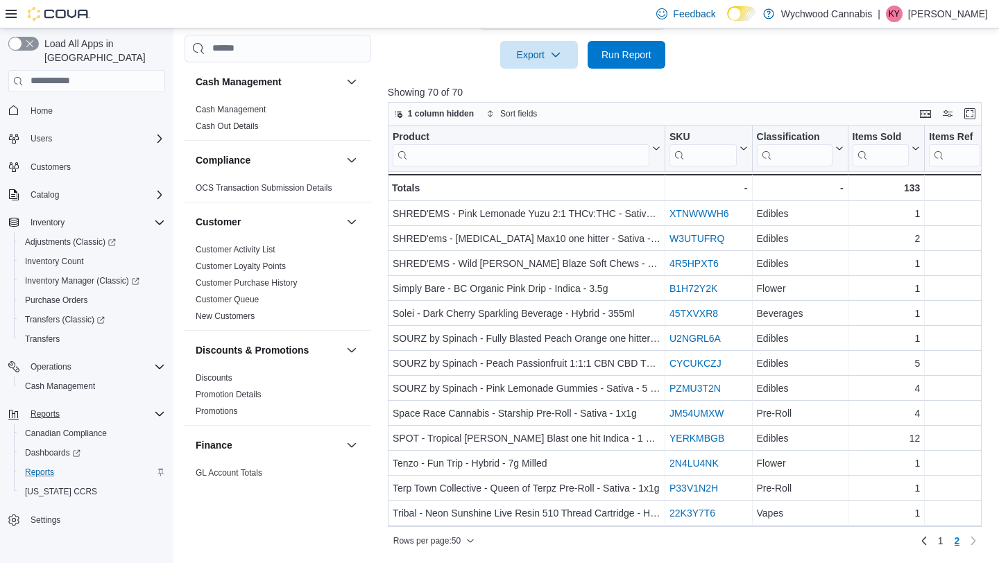 Image resolution: width=999 pixels, height=563 pixels. What do you see at coordinates (214, 446) in the screenshot?
I see `h3: Finance` at bounding box center [214, 446].